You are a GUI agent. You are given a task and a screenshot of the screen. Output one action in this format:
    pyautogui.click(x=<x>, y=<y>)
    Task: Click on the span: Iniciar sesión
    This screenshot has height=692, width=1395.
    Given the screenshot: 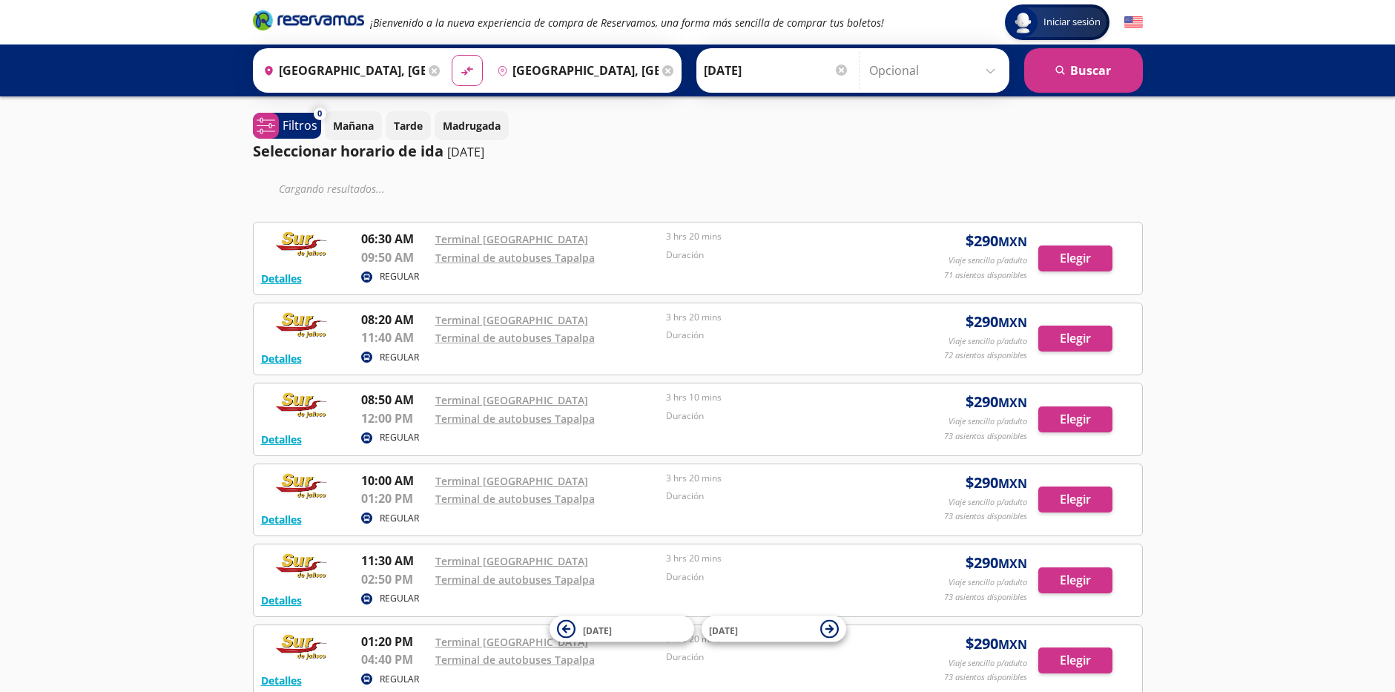 What is the action you would take?
    pyautogui.click(x=1072, y=22)
    